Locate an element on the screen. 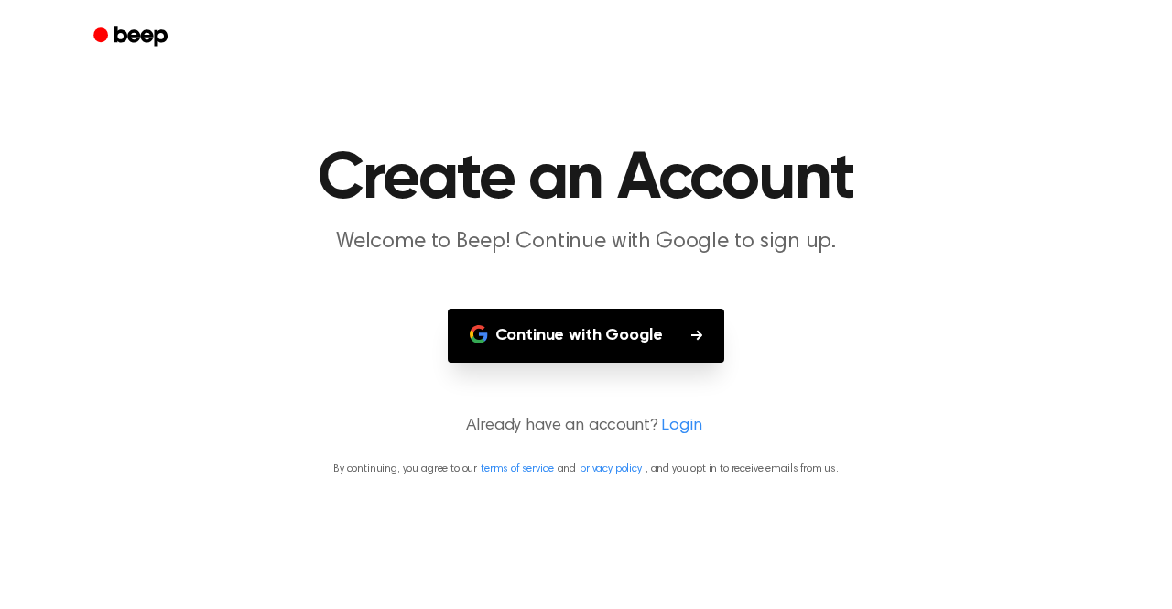  p: Already have an account? is located at coordinates (586, 426).